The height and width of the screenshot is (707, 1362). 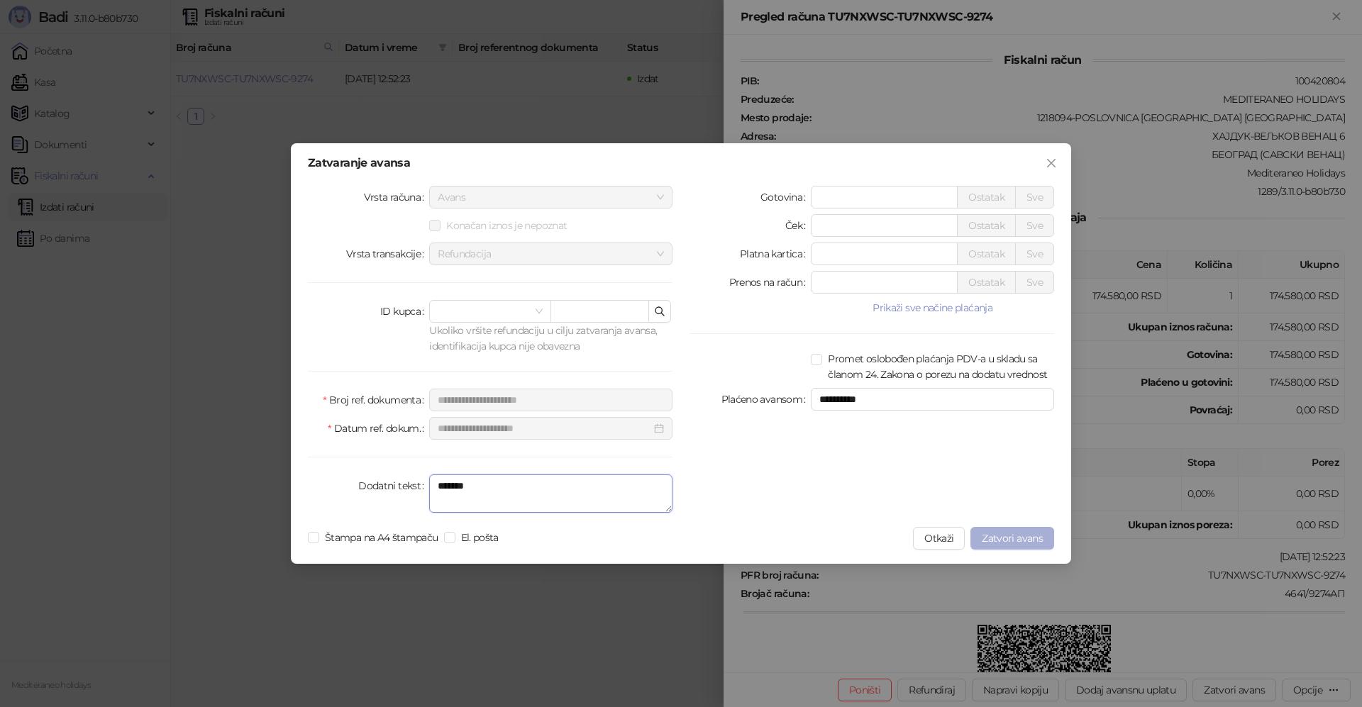 What do you see at coordinates (1051, 163) in the screenshot?
I see `span: Zatvori` at bounding box center [1051, 163].